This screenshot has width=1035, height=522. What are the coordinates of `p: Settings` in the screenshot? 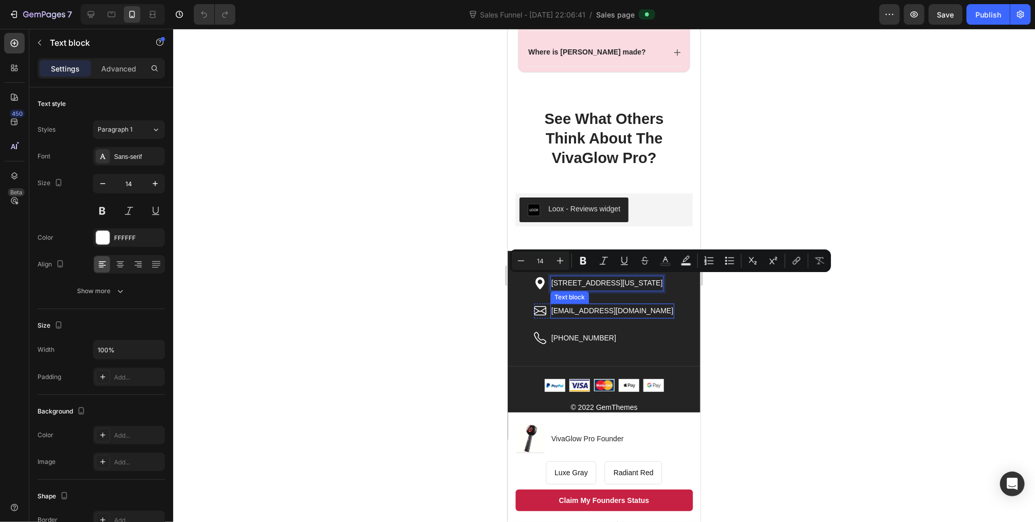 It's located at (65, 68).